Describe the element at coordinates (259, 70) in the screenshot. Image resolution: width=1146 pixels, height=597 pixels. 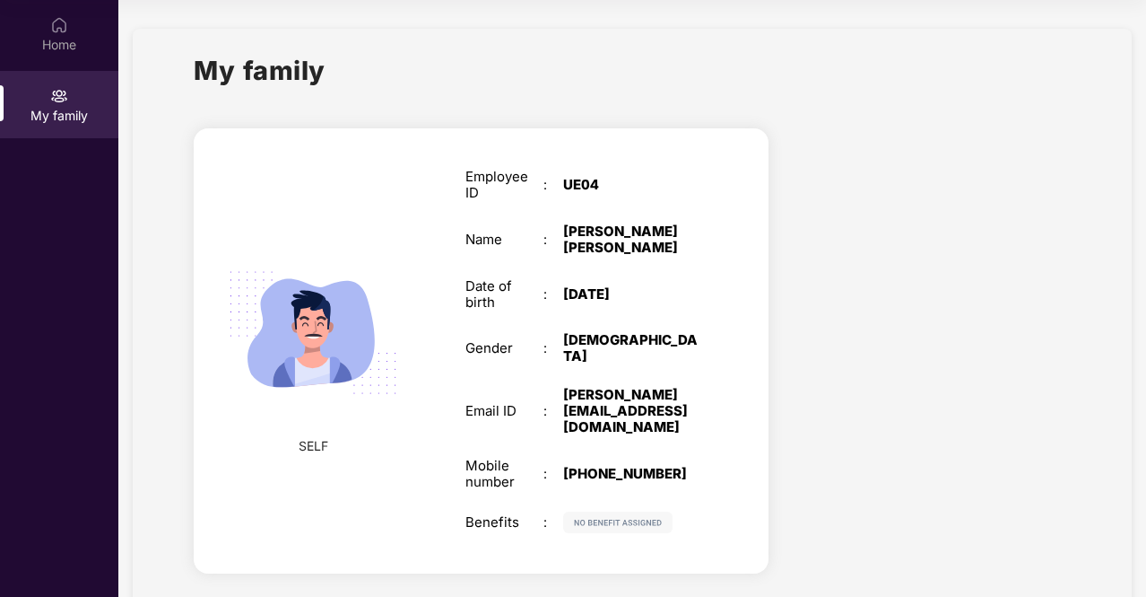
I see `h1: My family` at that location.